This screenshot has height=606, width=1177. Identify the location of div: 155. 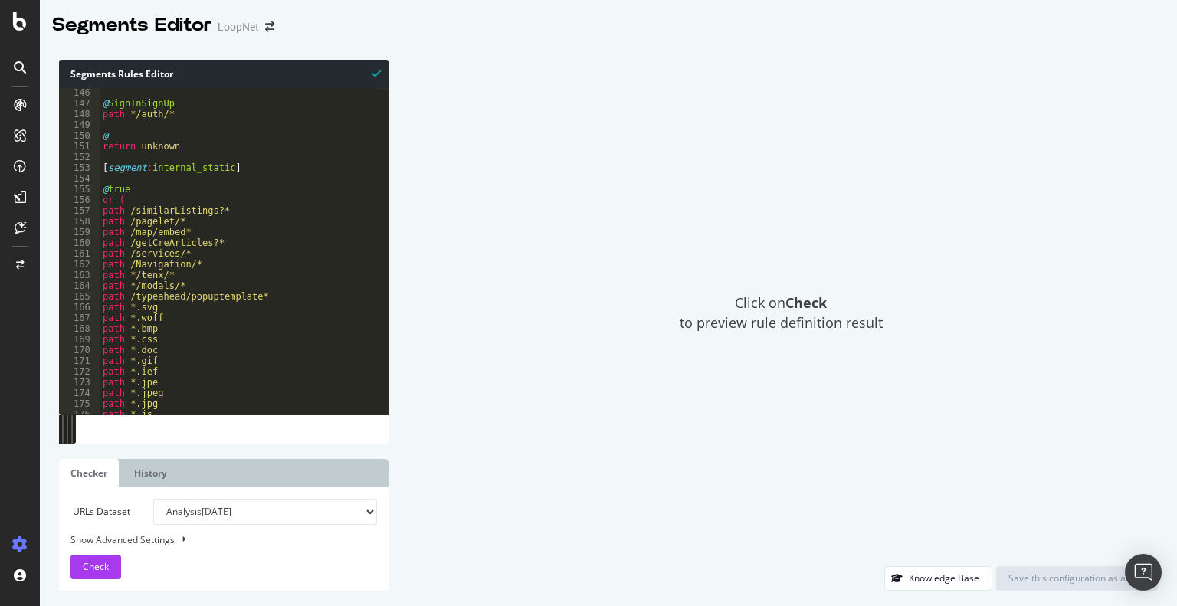
(79, 189).